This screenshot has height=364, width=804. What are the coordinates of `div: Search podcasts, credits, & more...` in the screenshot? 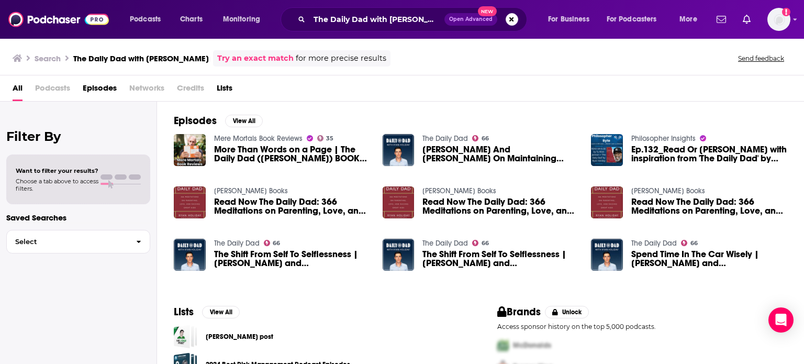 It's located at (414, 19).